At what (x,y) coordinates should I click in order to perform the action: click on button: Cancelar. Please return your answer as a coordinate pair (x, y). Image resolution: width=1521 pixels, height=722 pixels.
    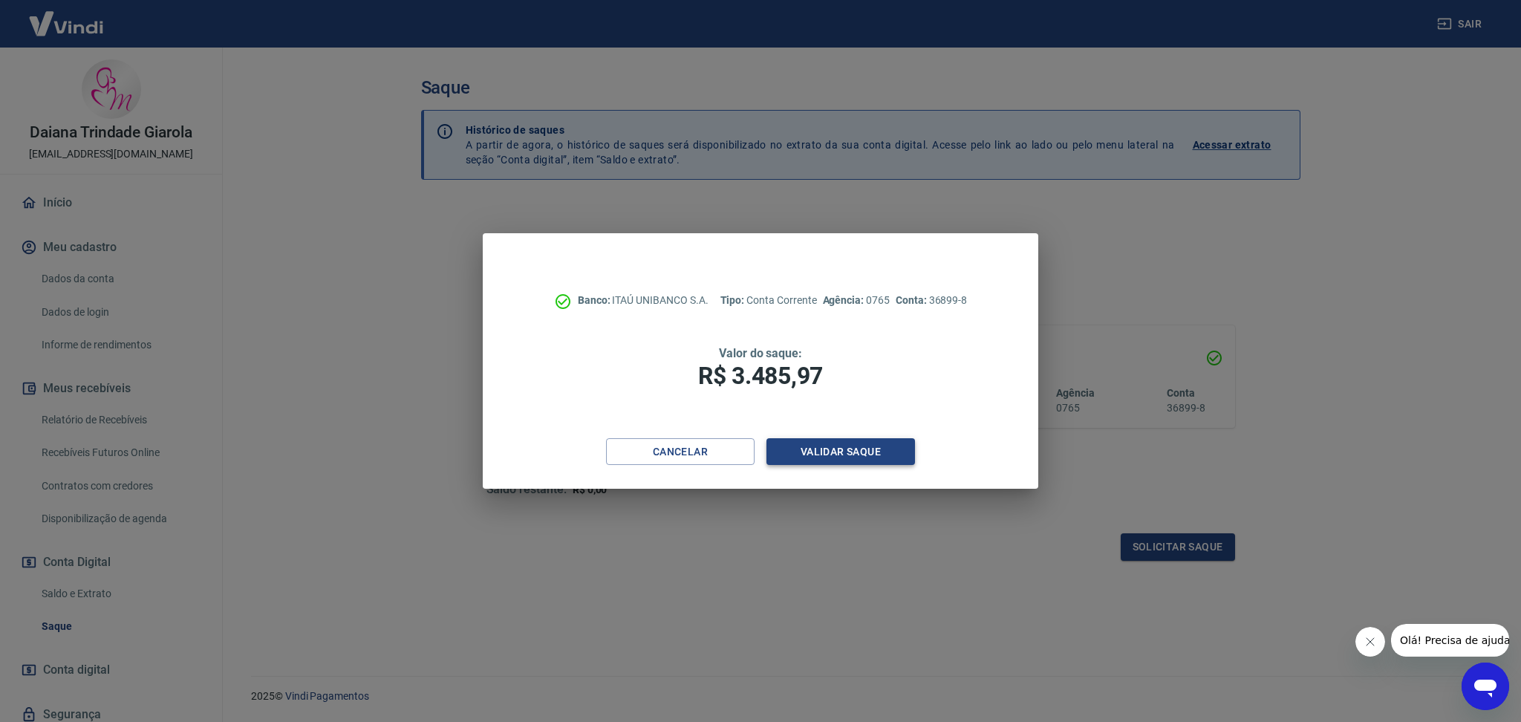
    Looking at the image, I should click on (680, 452).